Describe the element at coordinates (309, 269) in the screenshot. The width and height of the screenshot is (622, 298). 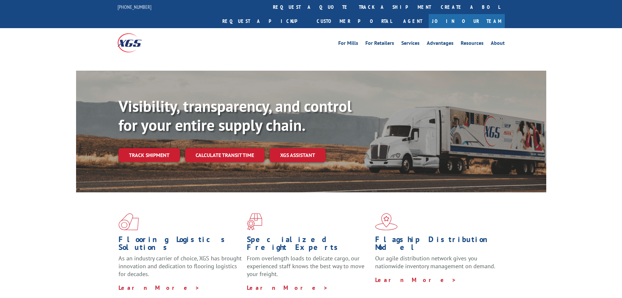
I see `p: From overlength loads to delicate cargo, our experienced staff knows the best way to move your fr...` at that location.